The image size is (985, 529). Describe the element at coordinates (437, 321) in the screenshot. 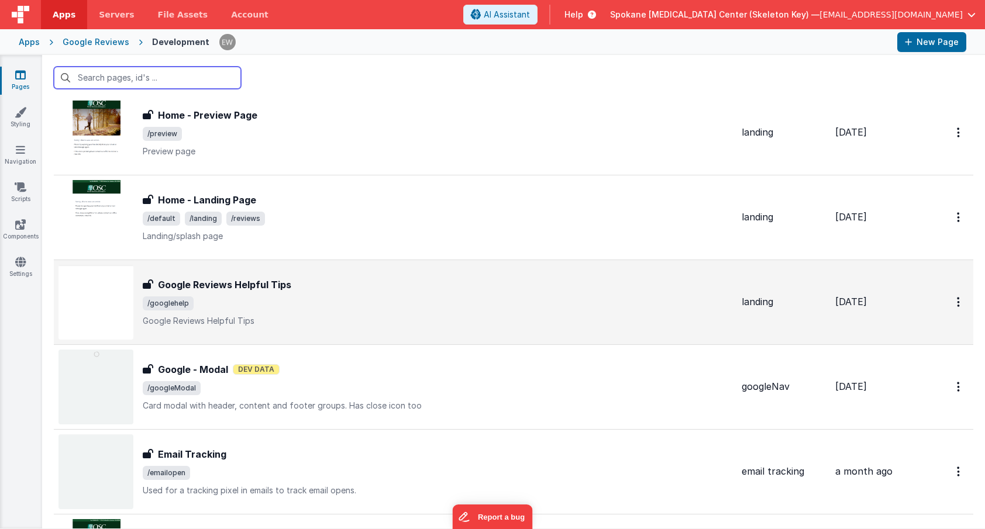

I see `p: Google Reviews Helpful Tips` at that location.